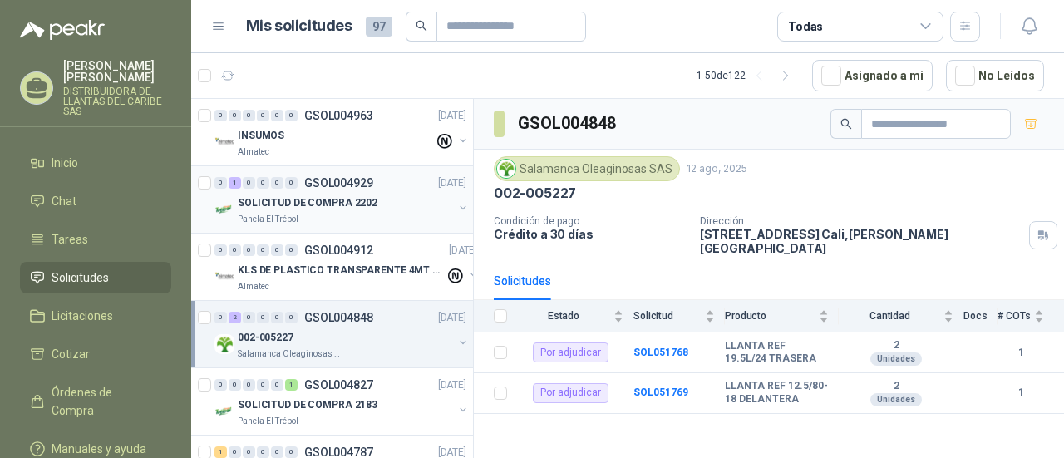 This screenshot has height=458, width=1064. What do you see at coordinates (379, 27) in the screenshot?
I see `span: 97` at bounding box center [379, 27].